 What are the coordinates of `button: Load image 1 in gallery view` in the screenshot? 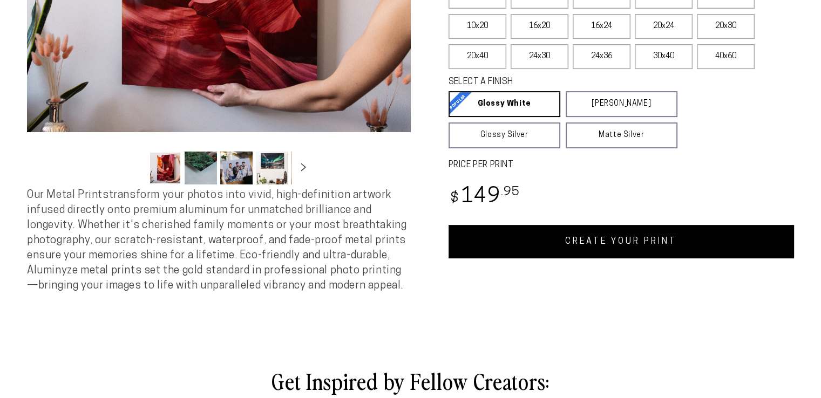 It's located at (165, 168).